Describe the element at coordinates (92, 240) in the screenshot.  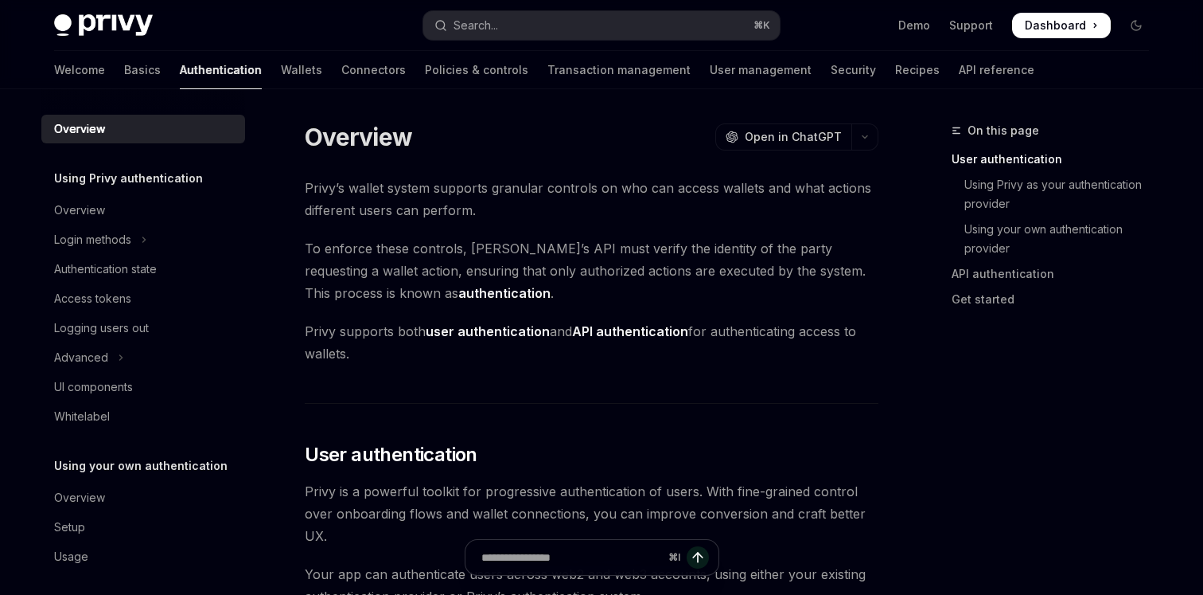
I see `div: Login methods` at that location.